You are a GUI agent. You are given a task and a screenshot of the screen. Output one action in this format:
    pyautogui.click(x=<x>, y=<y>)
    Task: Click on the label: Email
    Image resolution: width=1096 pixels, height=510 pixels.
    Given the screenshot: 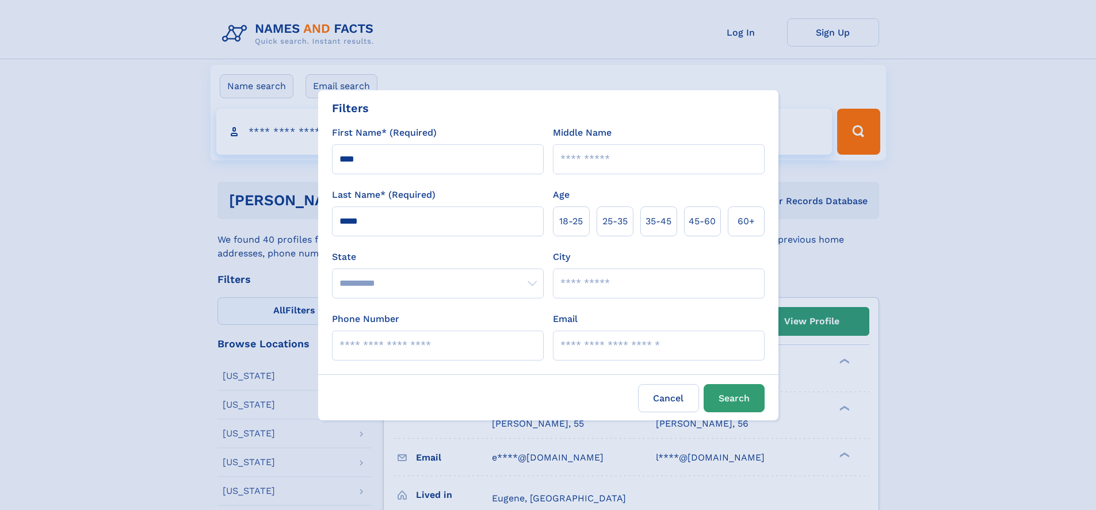 What is the action you would take?
    pyautogui.click(x=565, y=319)
    